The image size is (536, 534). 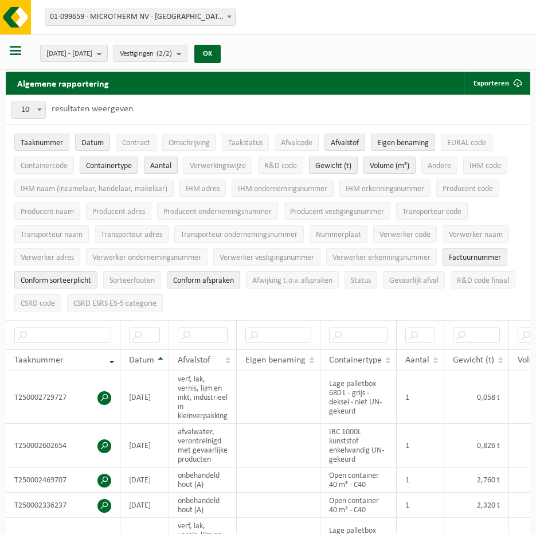 I want to click on span: IHM naam (inzamelaar, handelaar, makelaar), so click(x=94, y=189).